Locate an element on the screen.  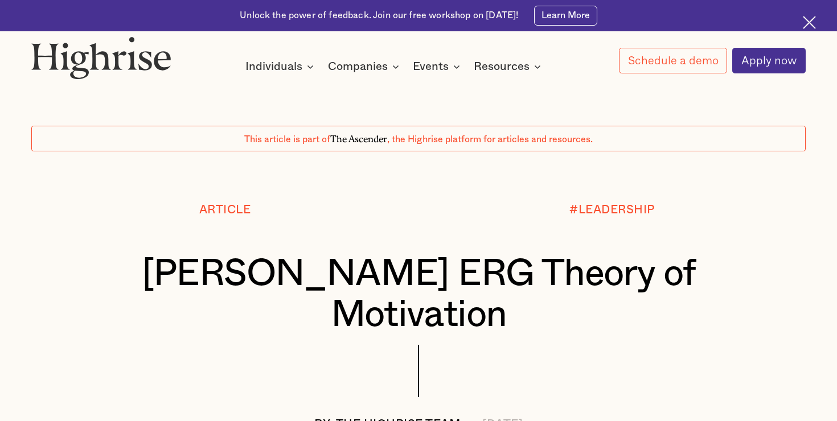
img: Highrise logo is located at coordinates (101, 58).